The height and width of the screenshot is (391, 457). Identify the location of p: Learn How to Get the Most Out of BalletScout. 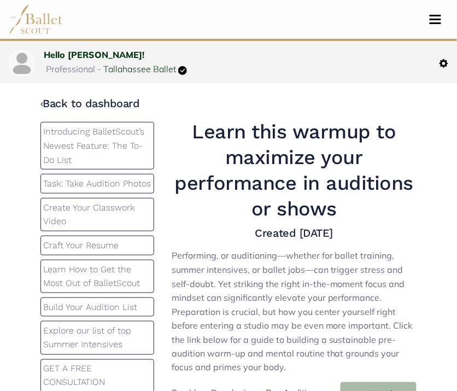
(97, 276).